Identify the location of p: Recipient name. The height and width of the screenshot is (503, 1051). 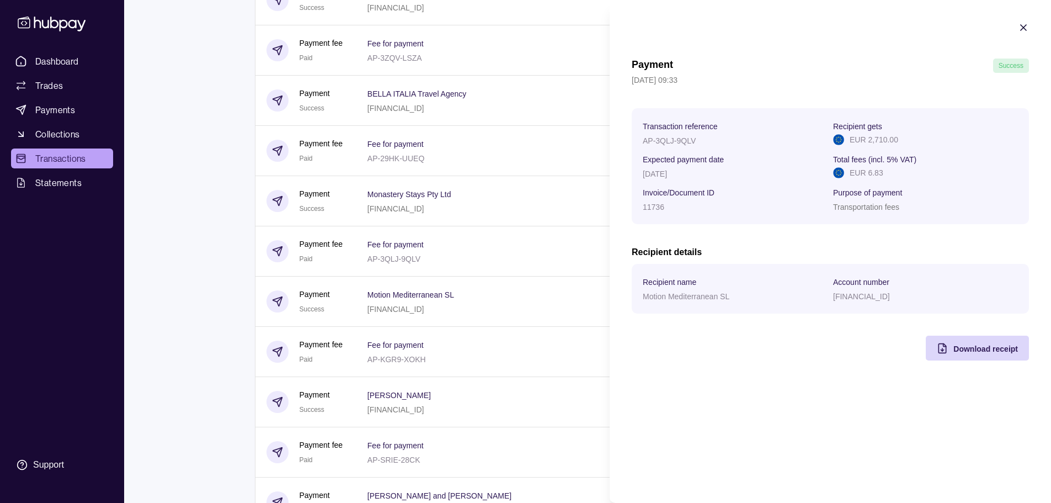
(669, 282).